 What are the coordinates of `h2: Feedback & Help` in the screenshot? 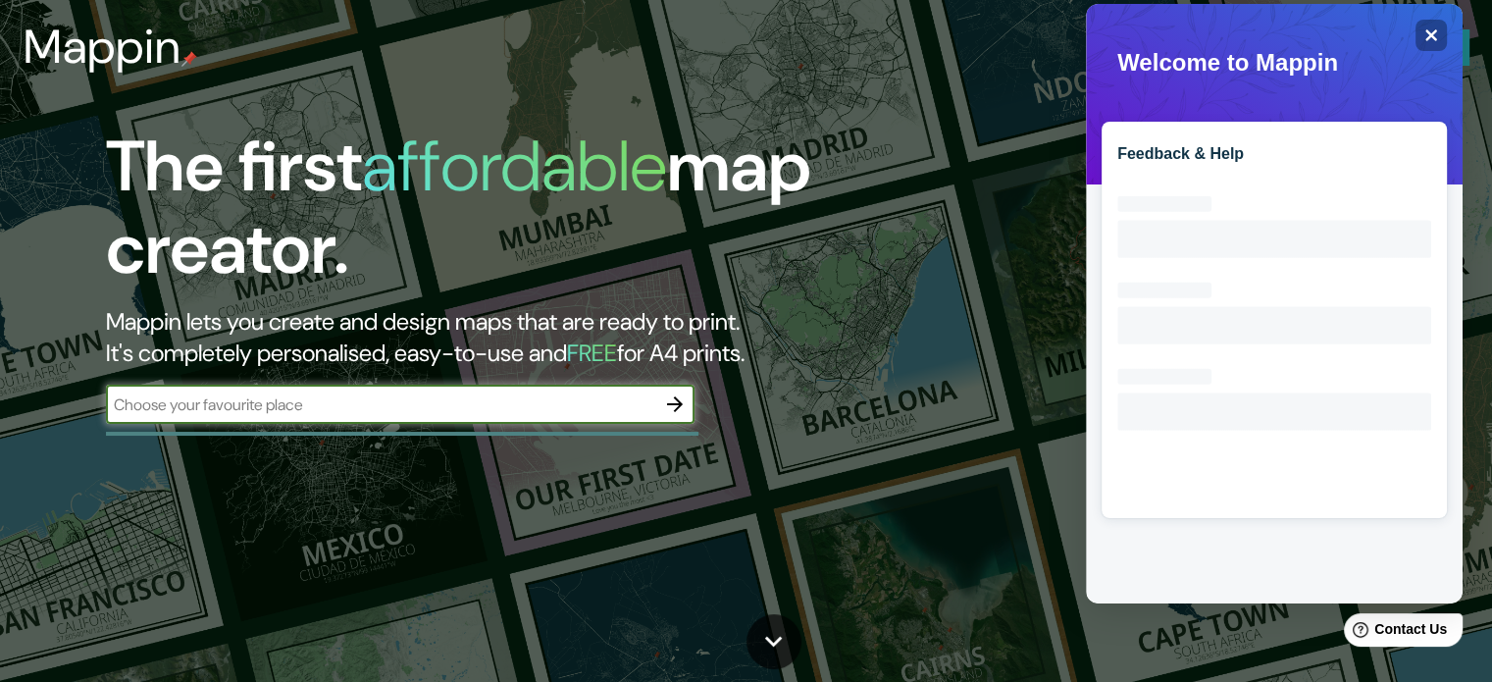 It's located at (188, 150).